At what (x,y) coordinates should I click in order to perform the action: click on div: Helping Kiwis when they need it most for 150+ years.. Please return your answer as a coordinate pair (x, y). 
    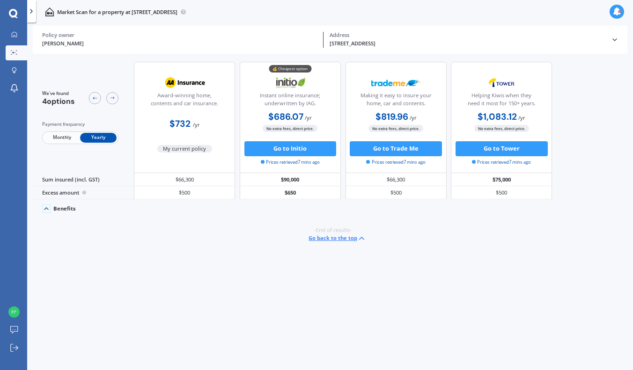
    Looking at the image, I should click on (502, 101).